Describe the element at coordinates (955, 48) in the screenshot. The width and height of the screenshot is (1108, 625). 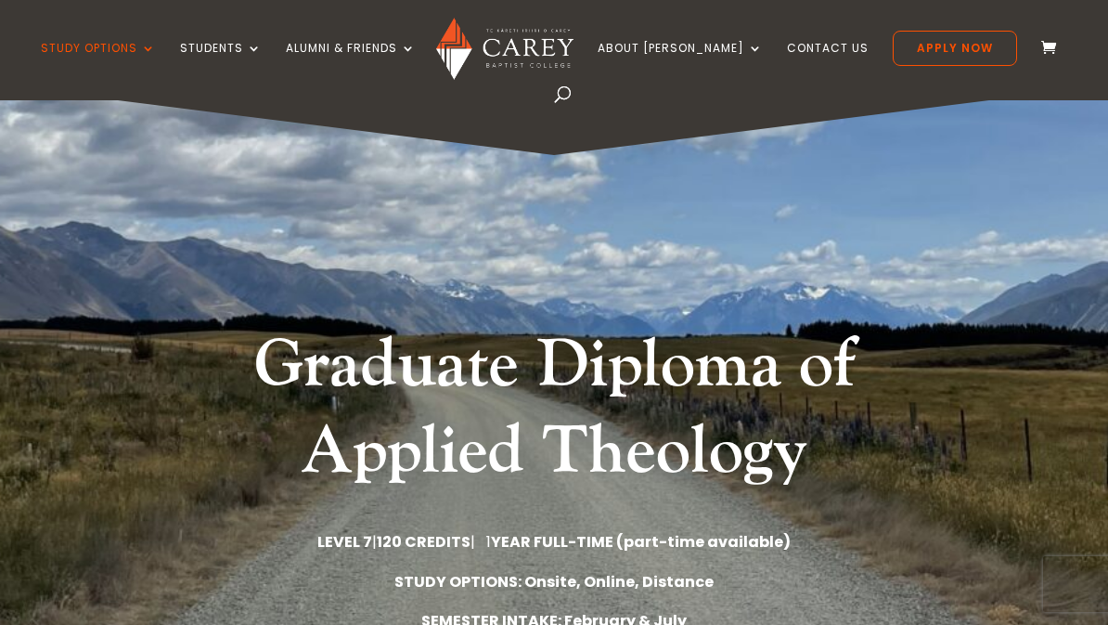
I see `a: Apply Now` at that location.